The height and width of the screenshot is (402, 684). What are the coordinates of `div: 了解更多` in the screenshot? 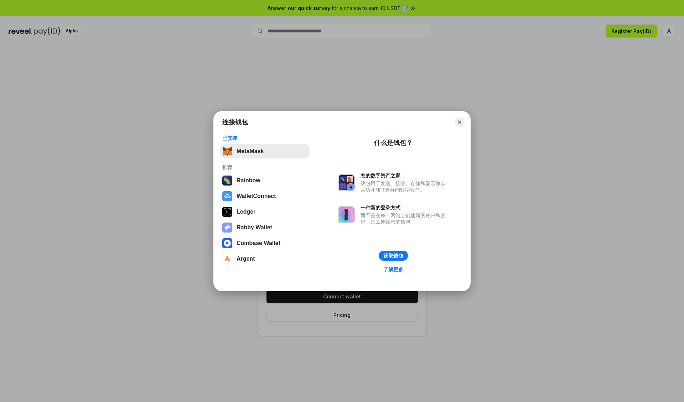 It's located at (393, 270).